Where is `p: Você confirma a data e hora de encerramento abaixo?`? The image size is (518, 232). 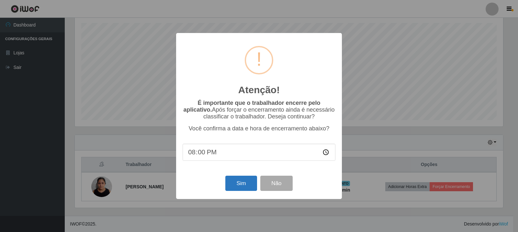
p: Você confirma a data e hora de encerramento abaixo? is located at coordinates (259, 129).